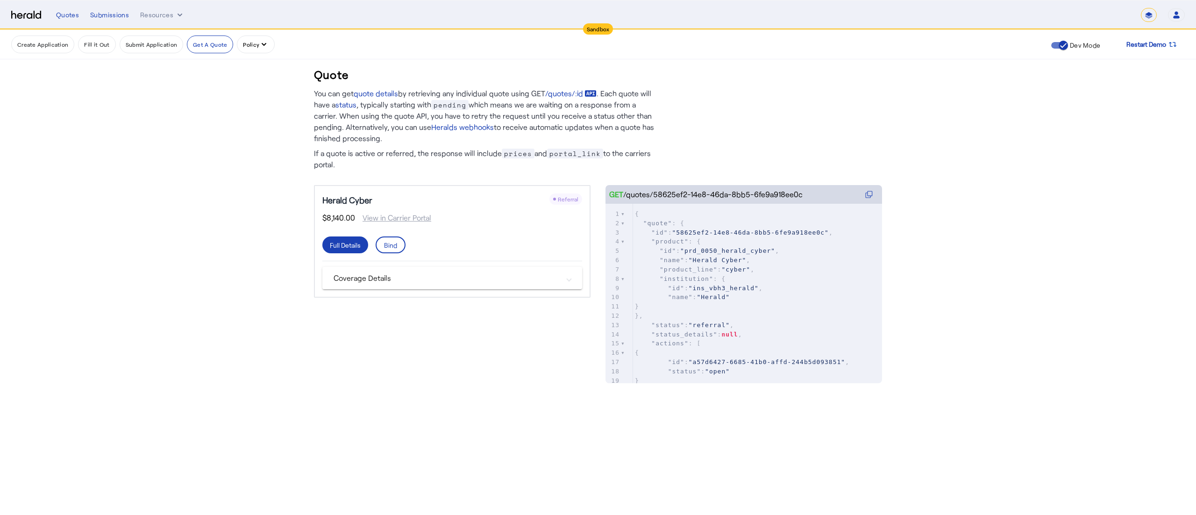 The image size is (1196, 515). What do you see at coordinates (450, 105) in the screenshot?
I see `span: pending` at bounding box center [450, 105].